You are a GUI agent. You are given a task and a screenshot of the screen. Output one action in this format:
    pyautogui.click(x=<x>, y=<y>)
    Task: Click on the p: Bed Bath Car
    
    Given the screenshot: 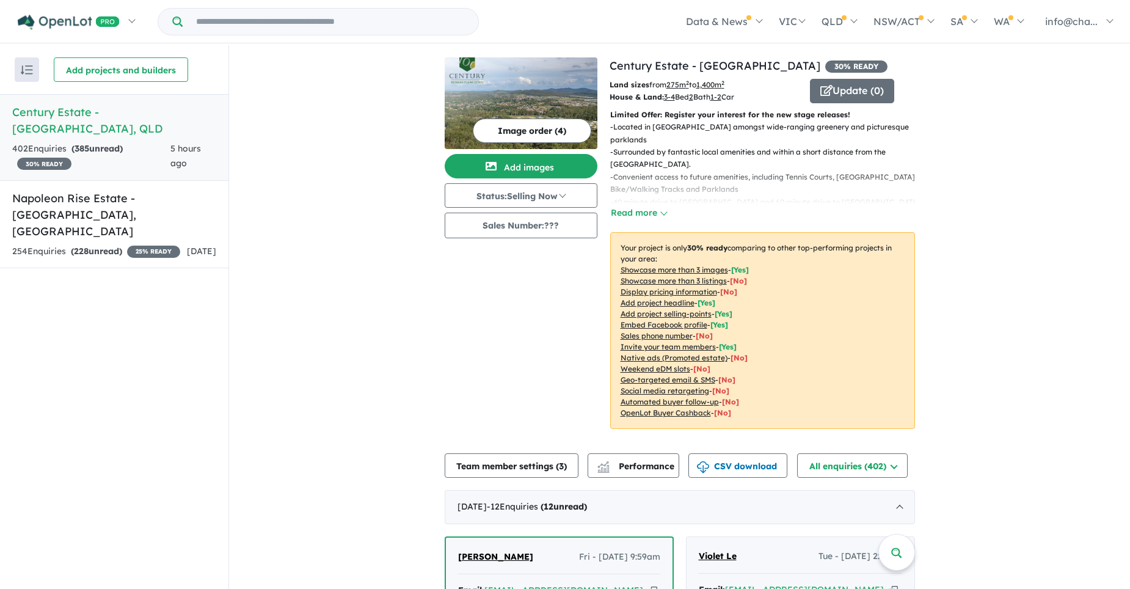 What is the action you would take?
    pyautogui.click(x=705, y=97)
    